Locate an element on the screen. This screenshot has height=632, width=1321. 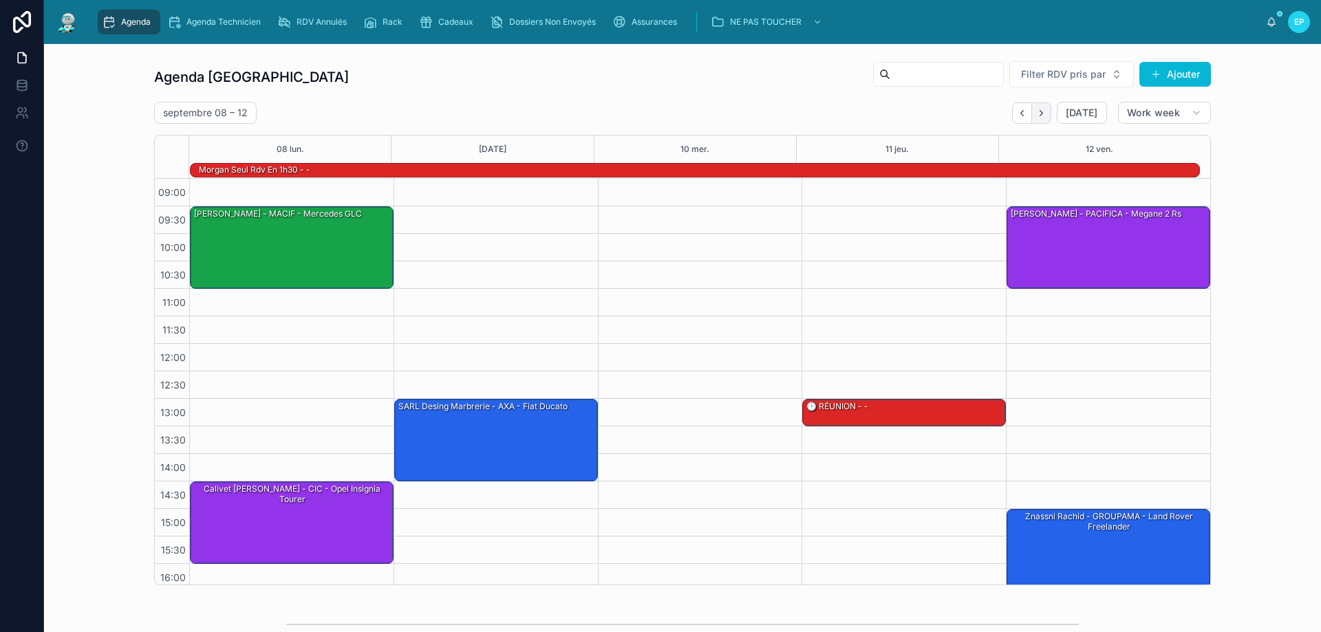
div: 11 jeu. is located at coordinates (897, 149).